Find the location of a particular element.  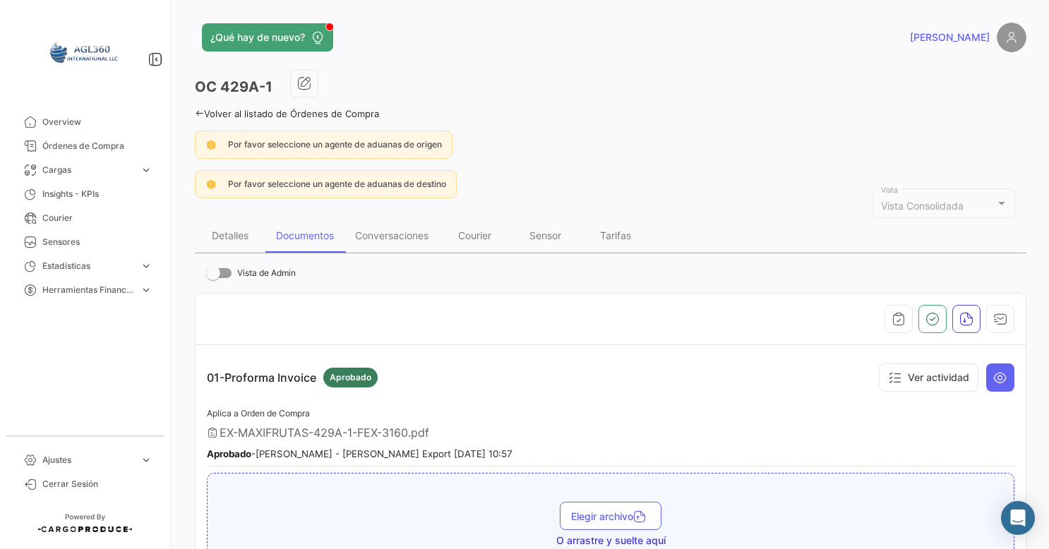

span: Elegir archivo is located at coordinates (611, 516).